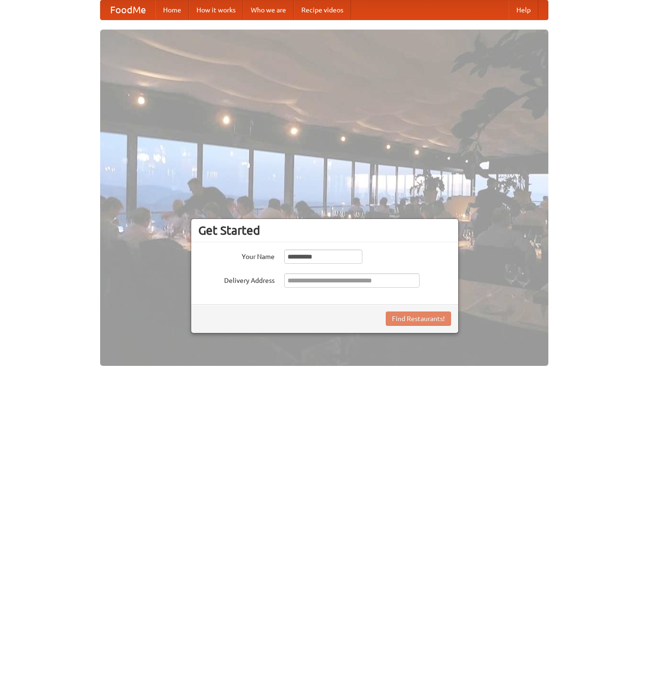 The width and height of the screenshot is (648, 675). Describe the element at coordinates (216, 10) in the screenshot. I see `a: How it works` at that location.